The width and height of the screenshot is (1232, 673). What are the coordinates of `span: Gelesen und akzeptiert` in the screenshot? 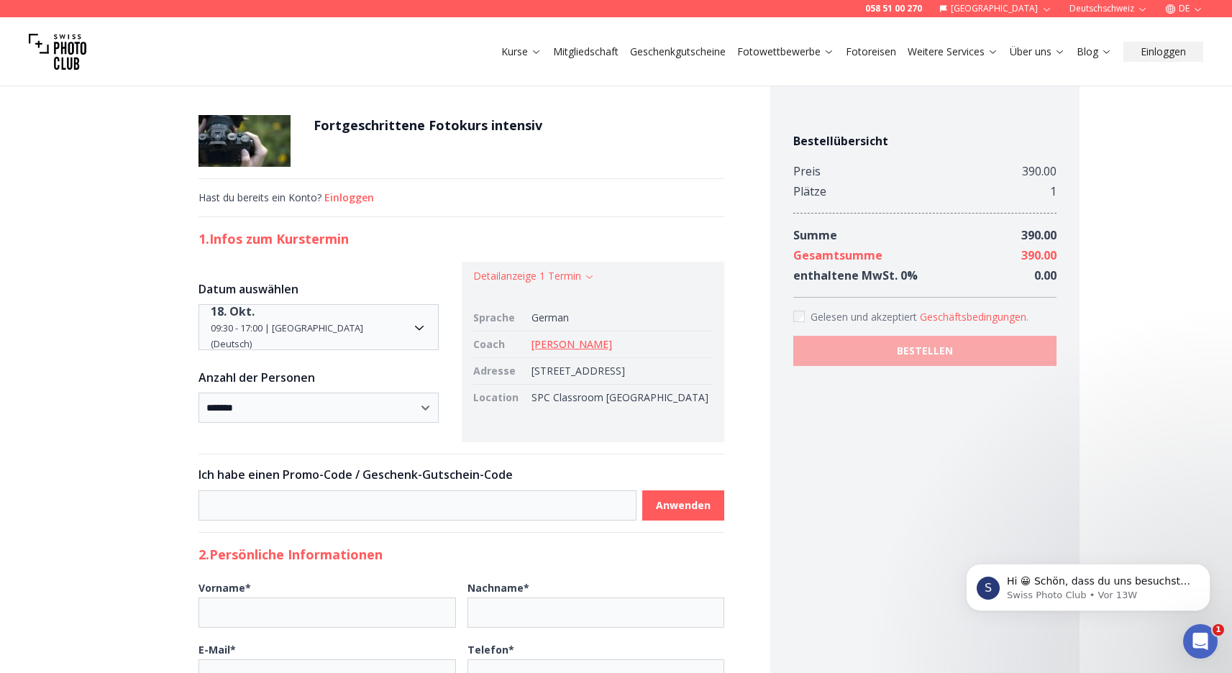 It's located at (865, 316).